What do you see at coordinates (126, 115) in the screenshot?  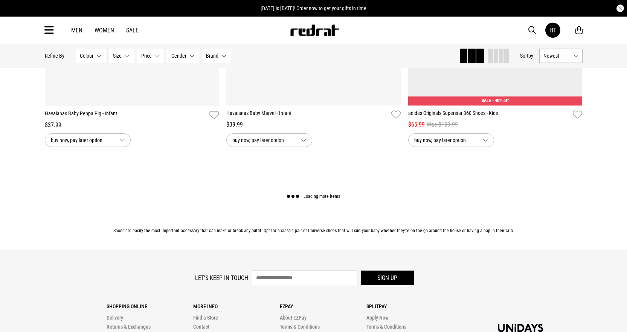 I see `a: Havaianas Baby Peppa Pig - Infant` at bounding box center [126, 115].